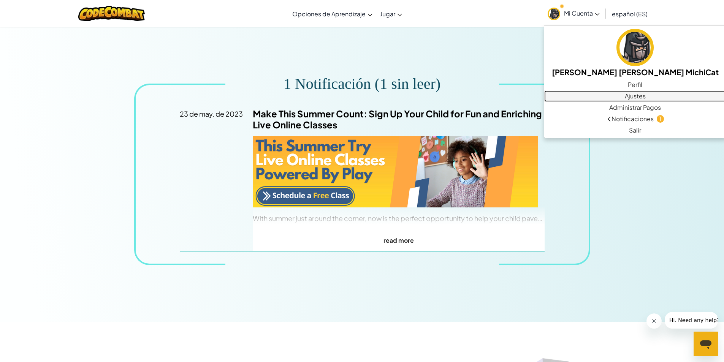 The image size is (724, 362). Describe the element at coordinates (30, 8) in the screenshot. I see `span: Hi. Need any help?` at that location.